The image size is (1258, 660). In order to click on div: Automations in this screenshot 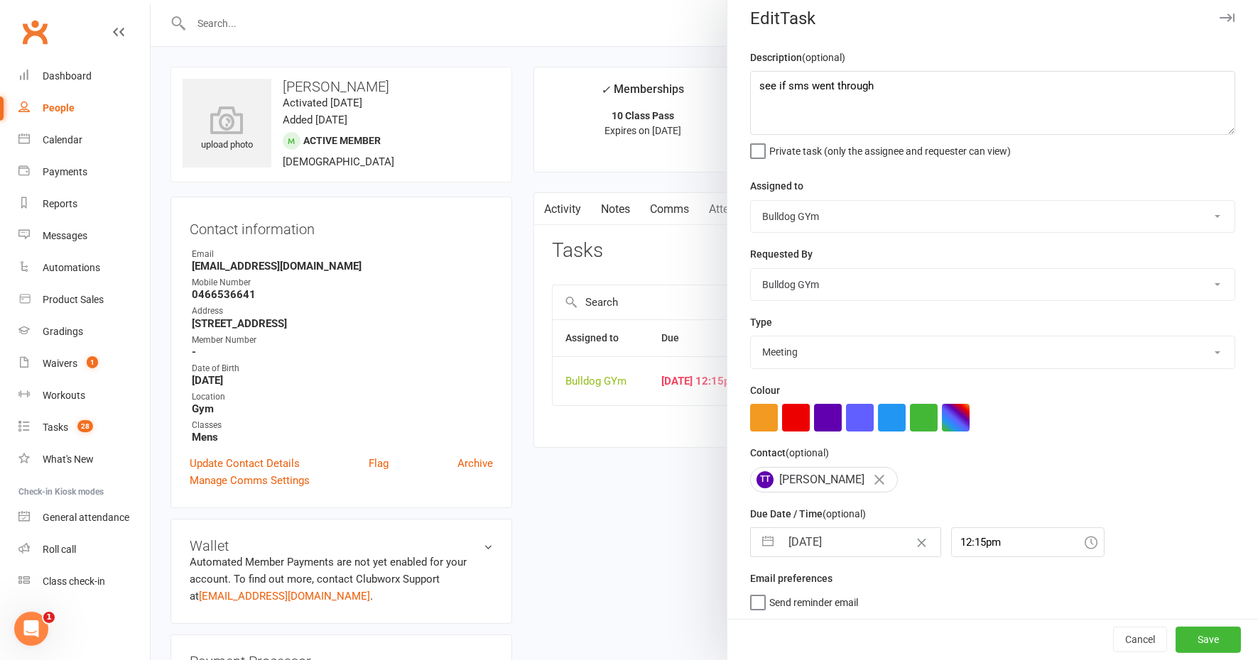, I will do `click(71, 268)`.